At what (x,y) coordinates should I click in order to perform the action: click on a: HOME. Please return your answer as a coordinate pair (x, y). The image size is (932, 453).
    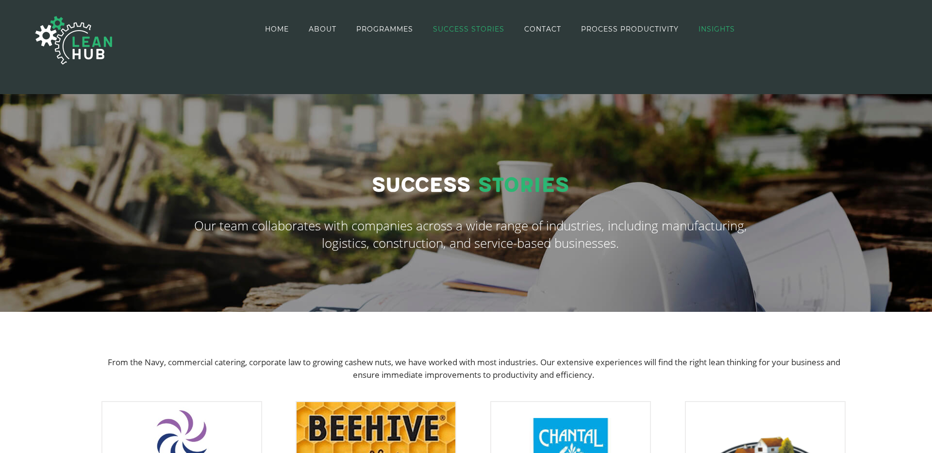
    Looking at the image, I should click on (277, 29).